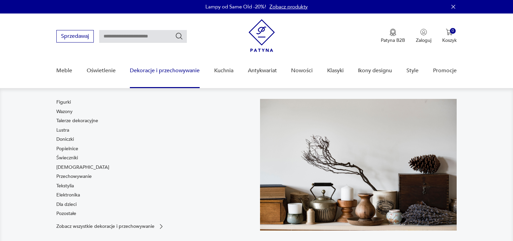 This screenshot has width=513, height=241. I want to click on a: Dla dzieci, so click(66, 204).